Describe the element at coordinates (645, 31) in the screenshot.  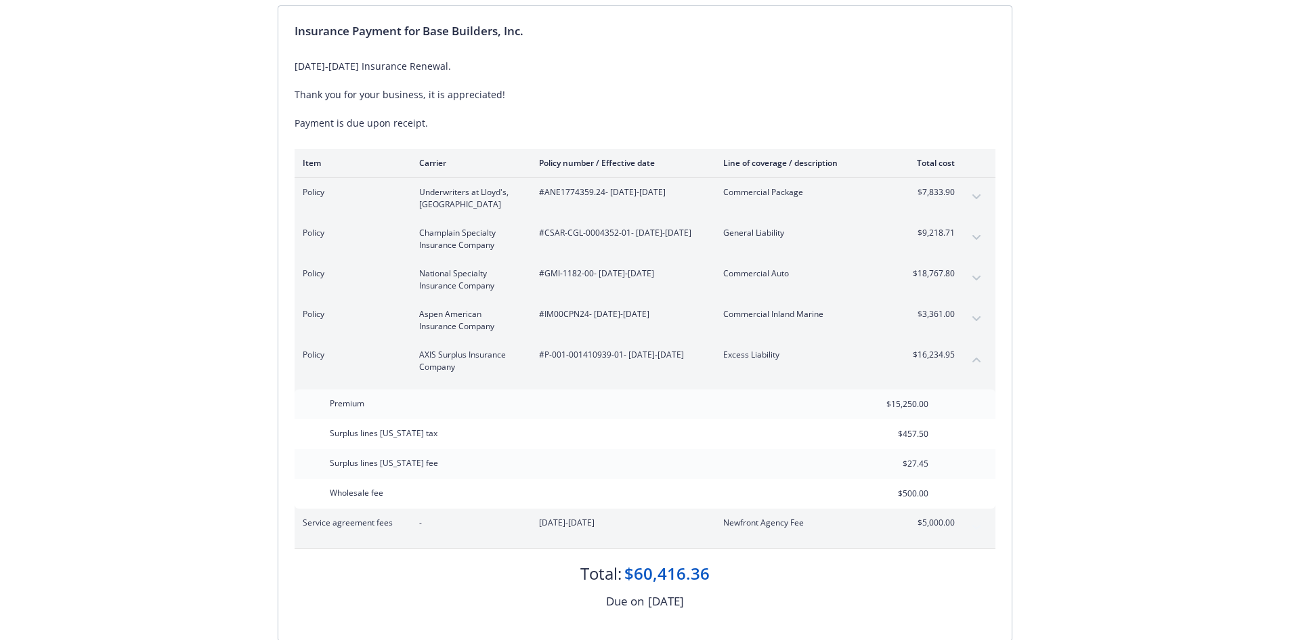
I see `div: Insurance Payment for Base Builders, Inc.` at that location.